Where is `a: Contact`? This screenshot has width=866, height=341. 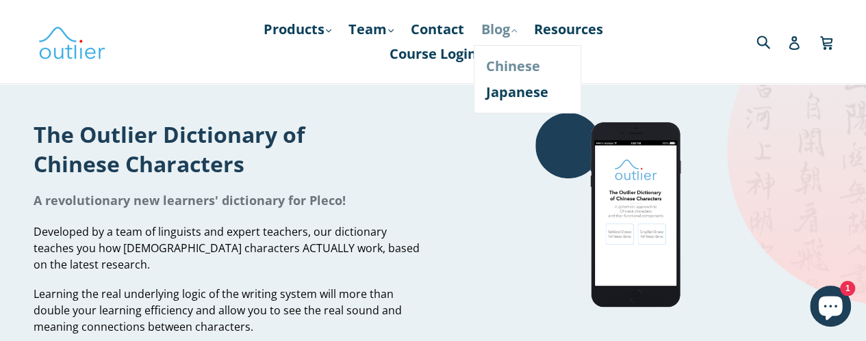
a: Contact is located at coordinates (437, 29).